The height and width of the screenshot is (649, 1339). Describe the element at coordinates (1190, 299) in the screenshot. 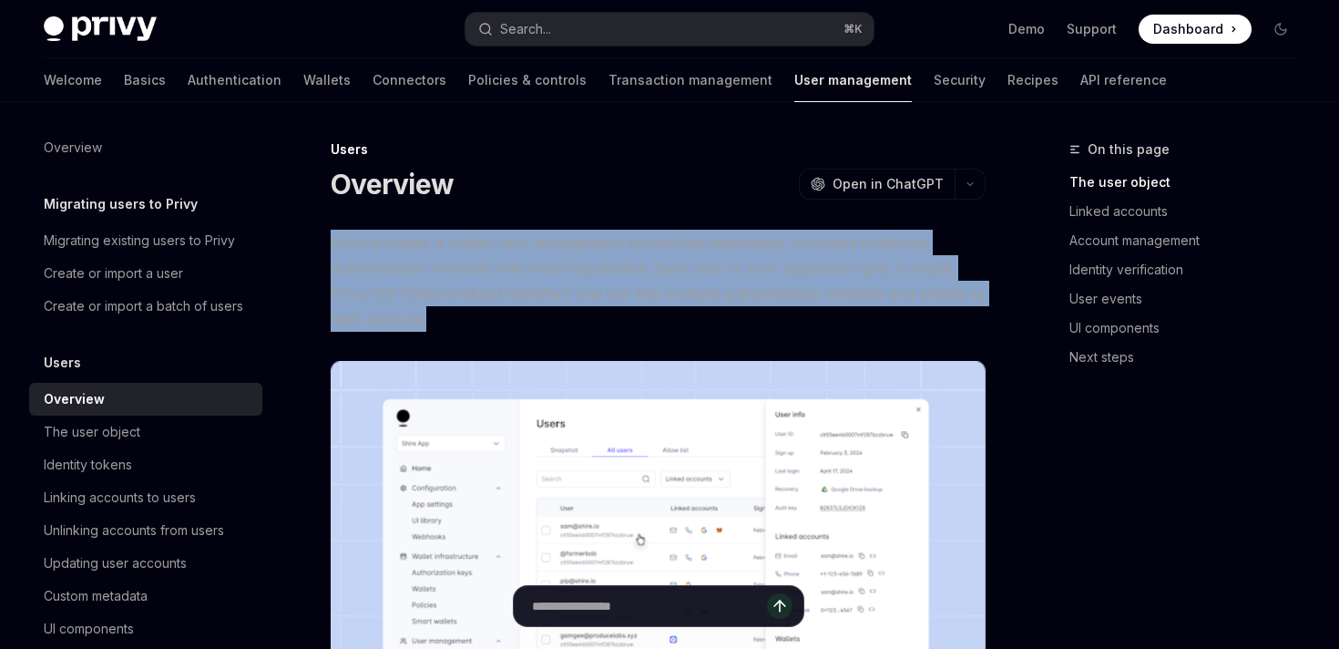

I see `a: User events` at that location.